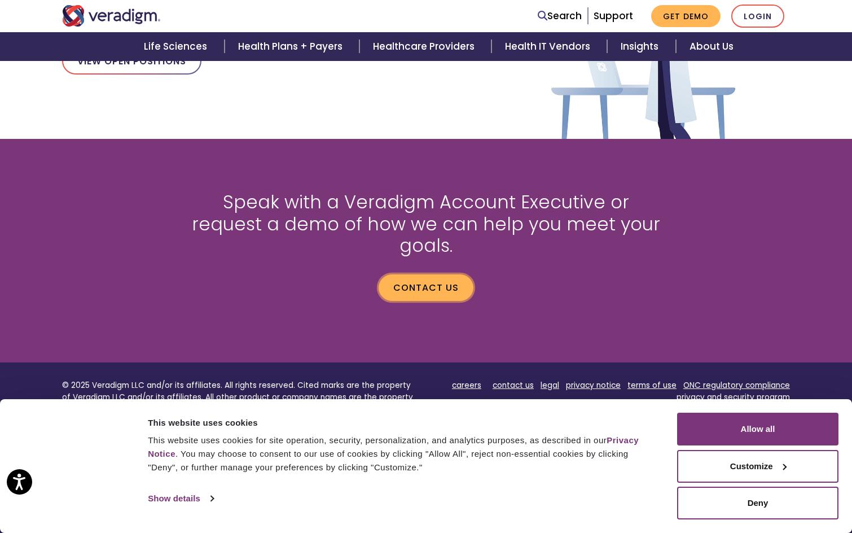 The width and height of the screenshot is (852, 533). Describe the element at coordinates (240, 397) in the screenshot. I see `p: © 2025 Veradigm LLC and/or its affiliates. All rights reserved. Cited marks are the property of V...` at that location.